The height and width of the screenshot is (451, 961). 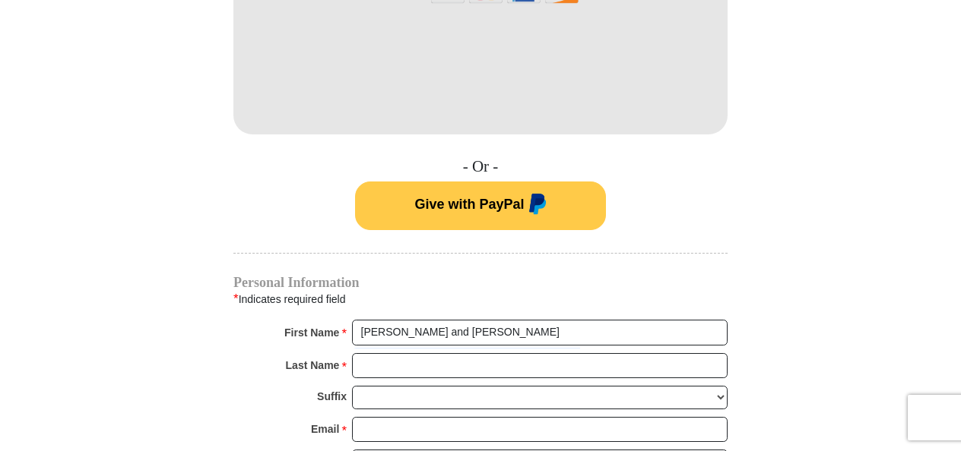 I want to click on strong: Suffix, so click(x=331, y=397).